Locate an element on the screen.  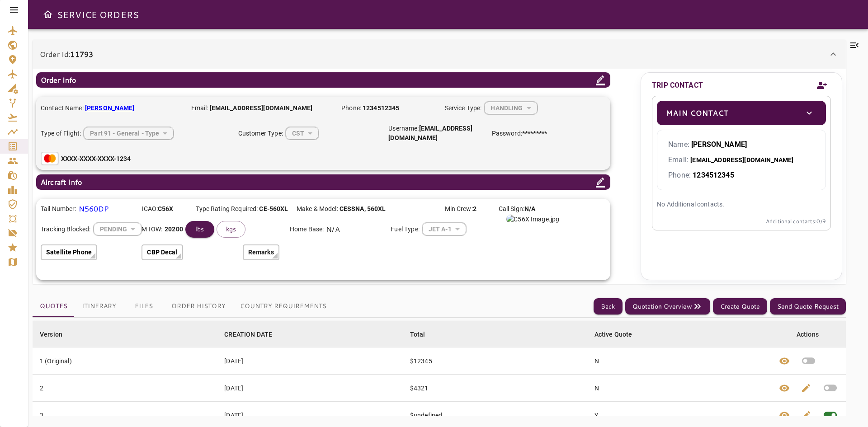
div: basic tabs example is located at coordinates (183, 306).